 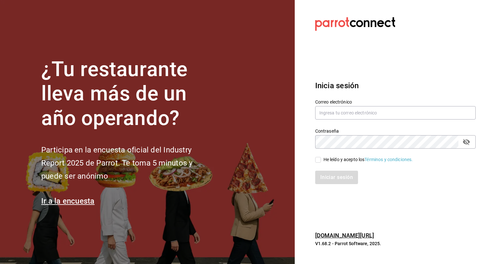 What do you see at coordinates (395, 113) in the screenshot?
I see `input: Ingresa tu correo electrónico` at bounding box center [395, 113].